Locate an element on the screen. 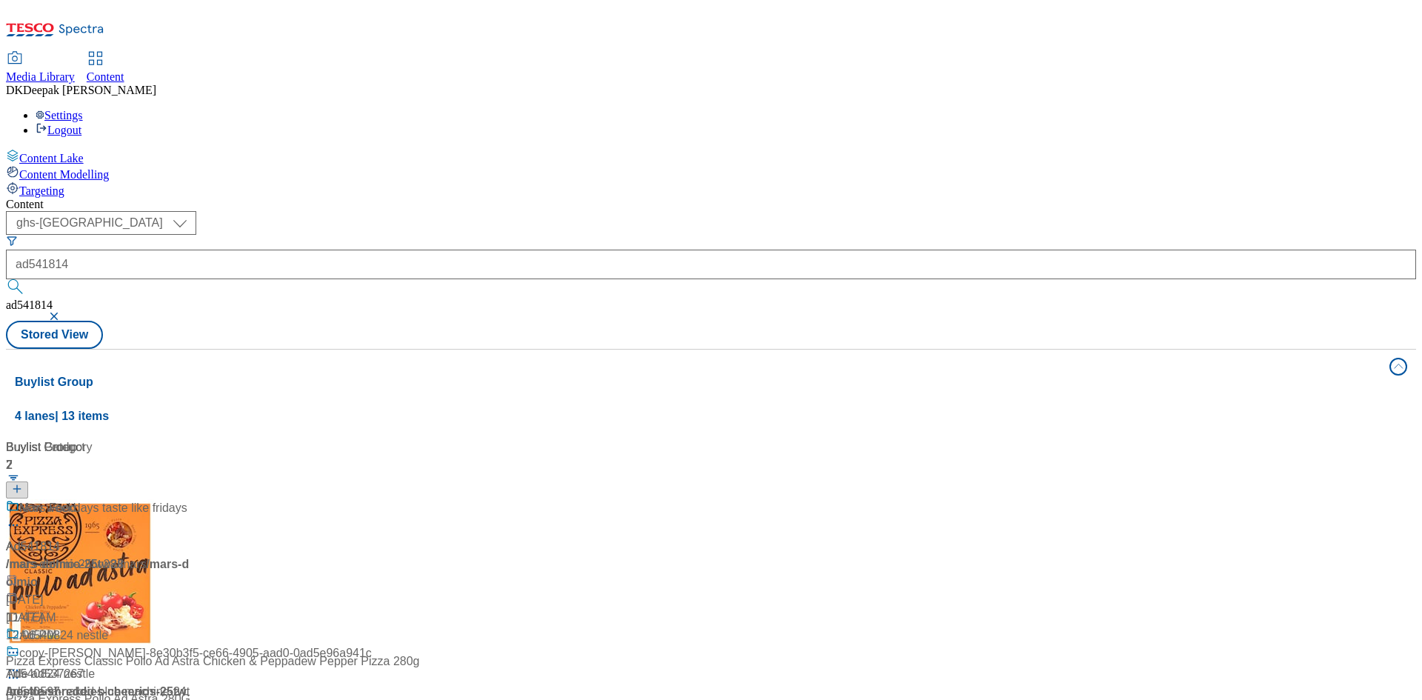 This screenshot has width=1422, height=700. a: Logout is located at coordinates (59, 130).